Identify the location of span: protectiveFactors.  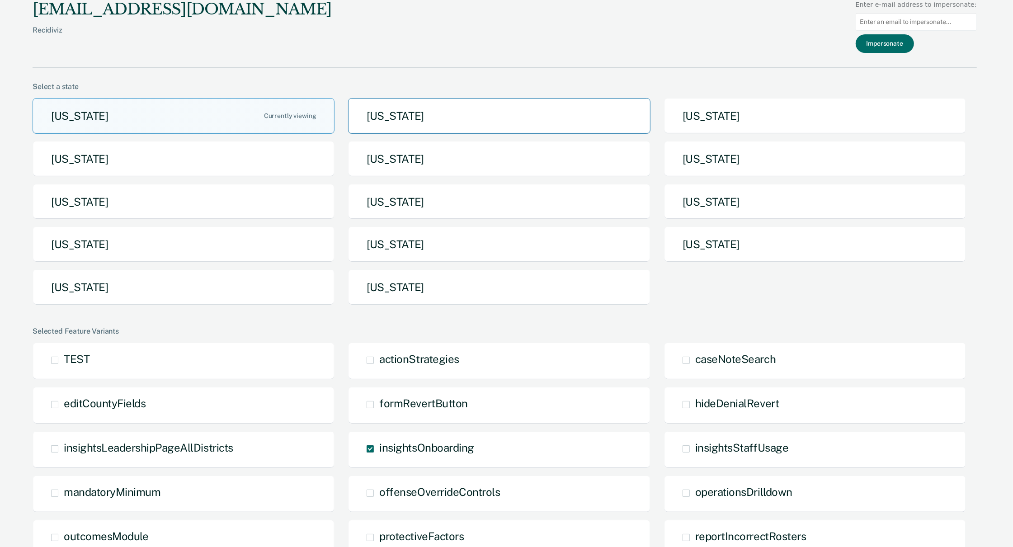
(421, 536).